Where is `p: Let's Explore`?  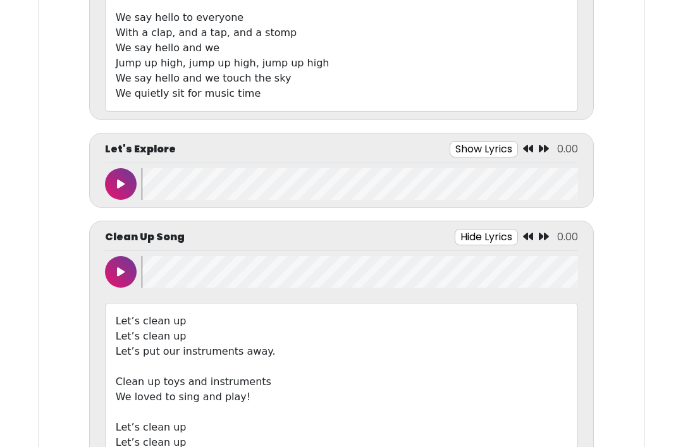 p: Let's Explore is located at coordinates (140, 149).